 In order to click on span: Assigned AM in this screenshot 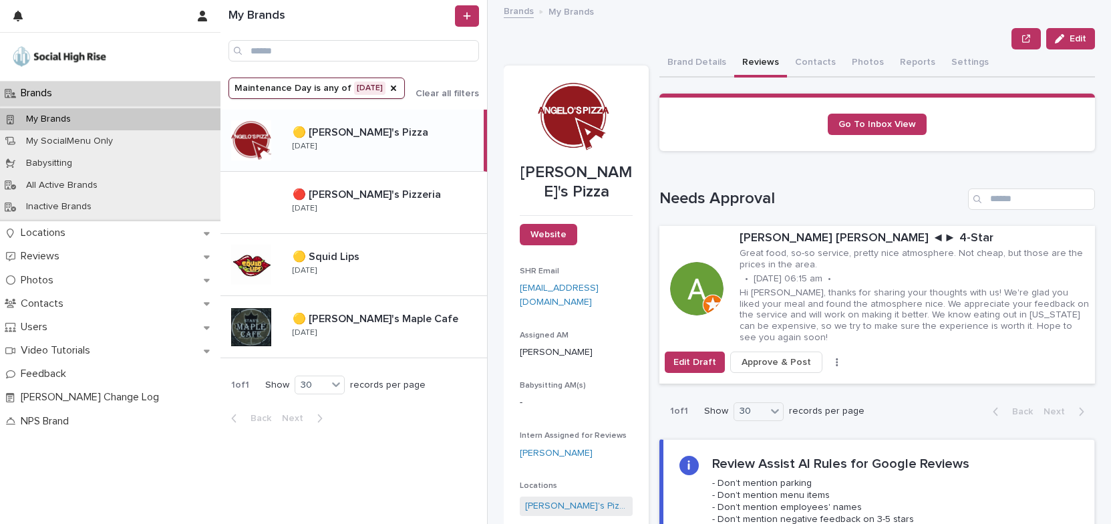, I will do `click(544, 335)`.